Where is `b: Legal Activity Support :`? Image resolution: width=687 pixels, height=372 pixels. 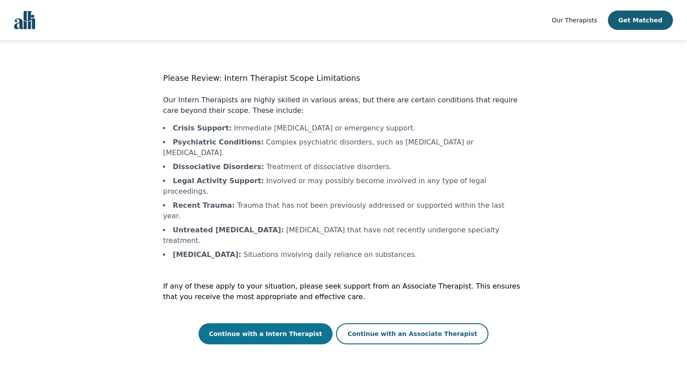 b: Legal Activity Support : is located at coordinates (218, 181).